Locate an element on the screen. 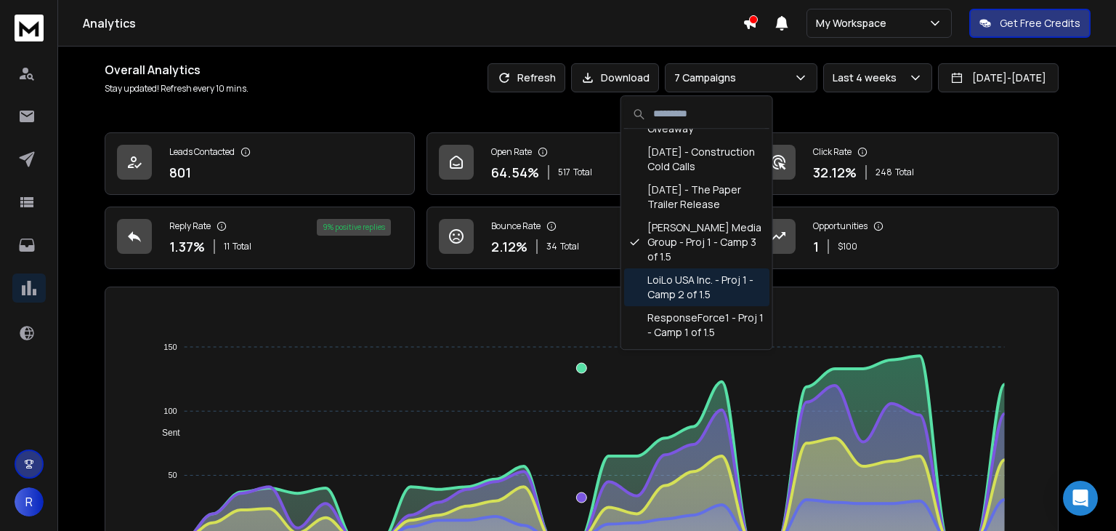 Image resolution: width=1116 pixels, height=531 pixels. span: 248 is located at coordinates (884, 172).